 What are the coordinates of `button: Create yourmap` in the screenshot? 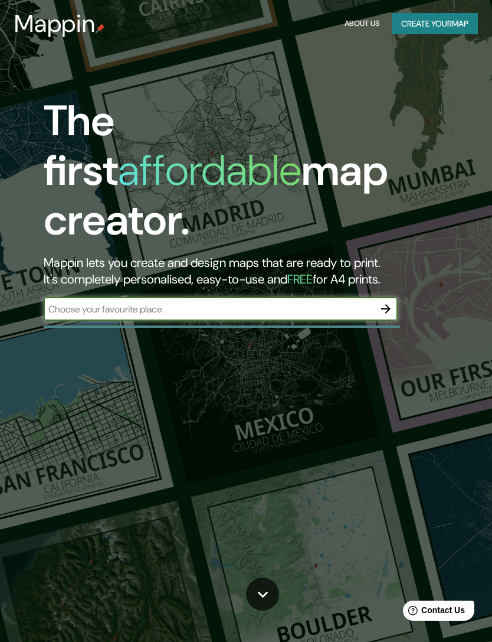 It's located at (435, 24).